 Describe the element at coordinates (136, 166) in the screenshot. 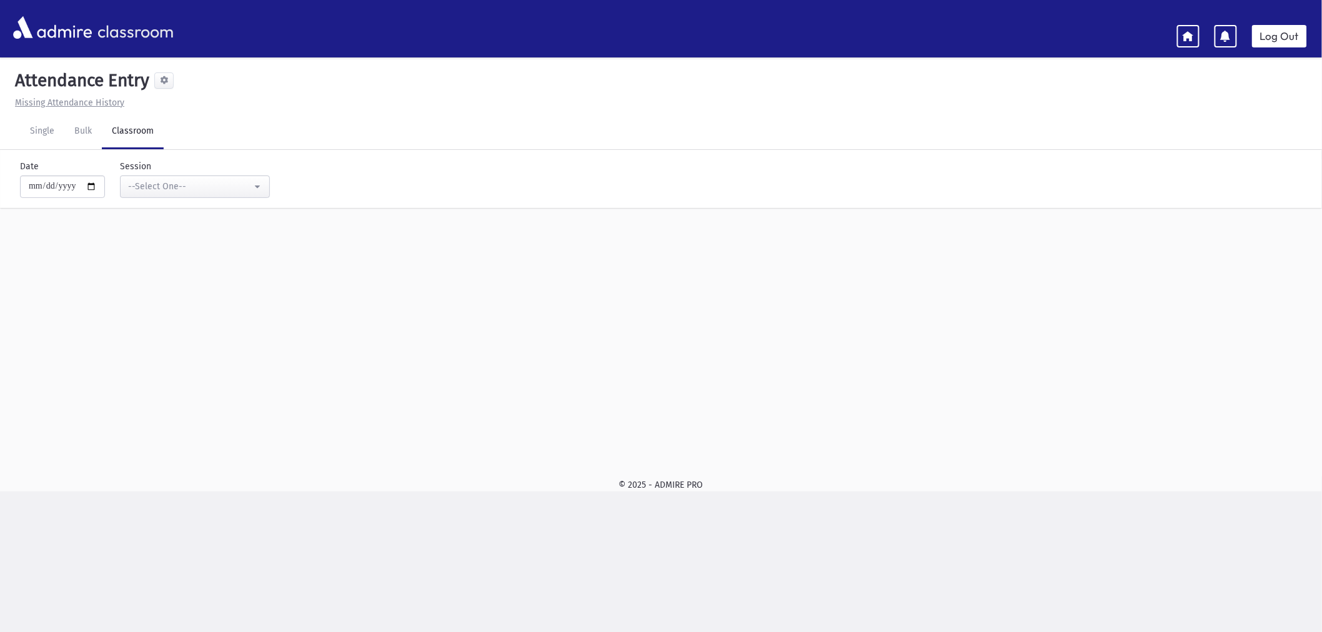

I see `label: Session` at that location.